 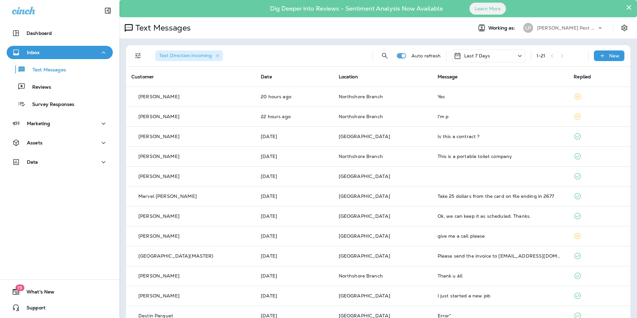 What do you see at coordinates (487, 9) in the screenshot?
I see `button: Learn More` at bounding box center [487, 9].